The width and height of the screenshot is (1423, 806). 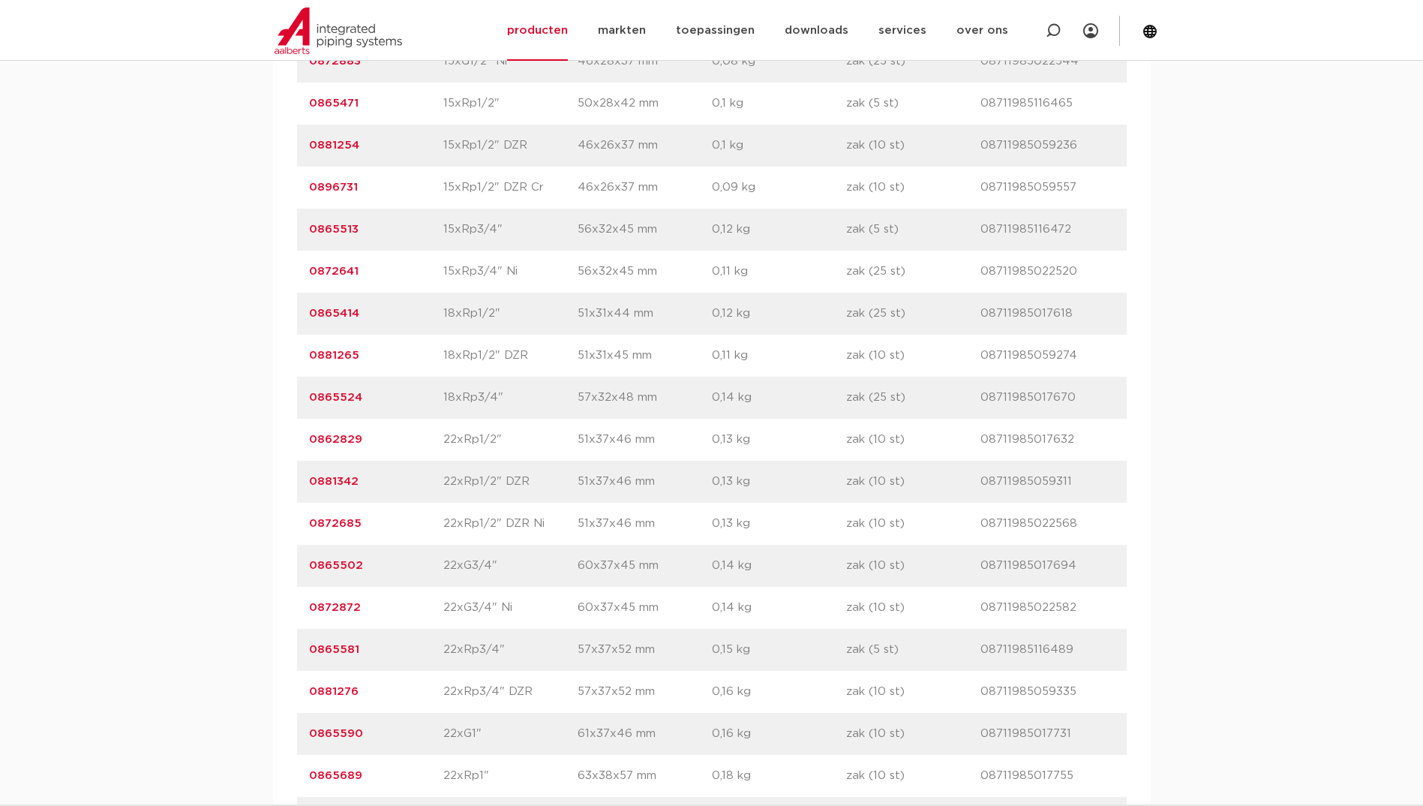 I want to click on p: 22xRp3/4" DZR, so click(x=510, y=692).